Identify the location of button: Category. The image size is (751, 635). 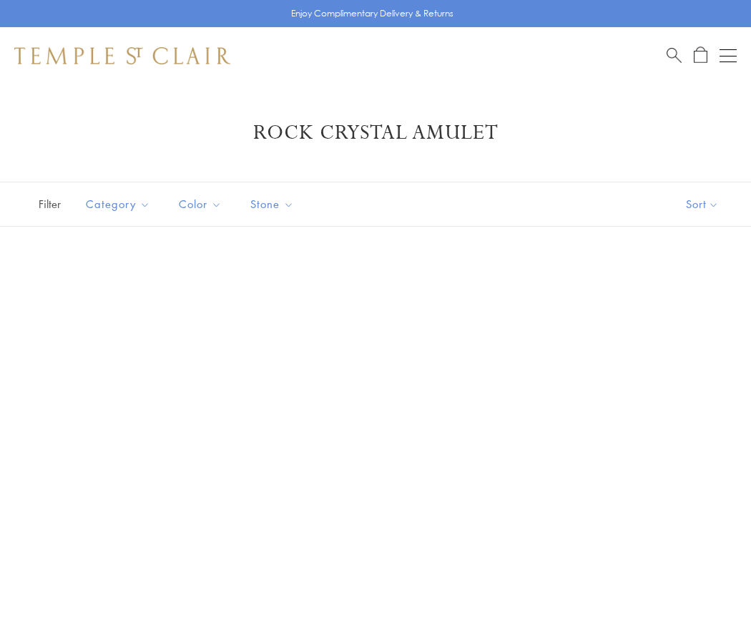
(118, 204).